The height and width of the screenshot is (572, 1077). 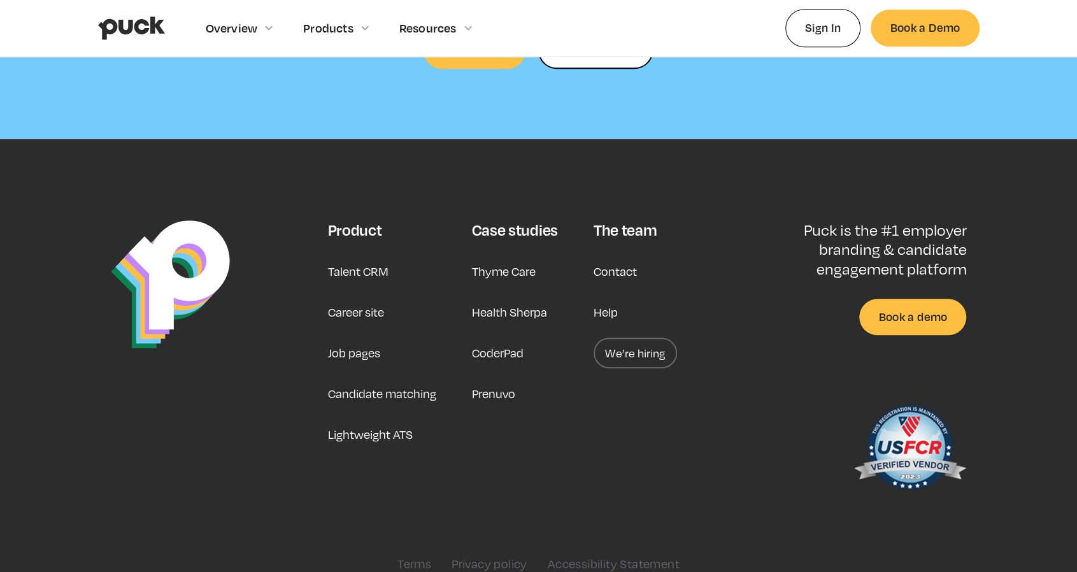 What do you see at coordinates (625, 230) in the screenshot?
I see `div: The team` at bounding box center [625, 230].